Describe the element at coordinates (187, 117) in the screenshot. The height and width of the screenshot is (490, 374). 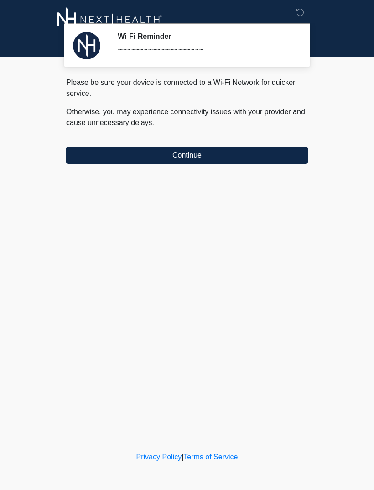
I see `p: Otherwise, you may experience connectivity issues with your provider and cause unnecessary delays` at that location.